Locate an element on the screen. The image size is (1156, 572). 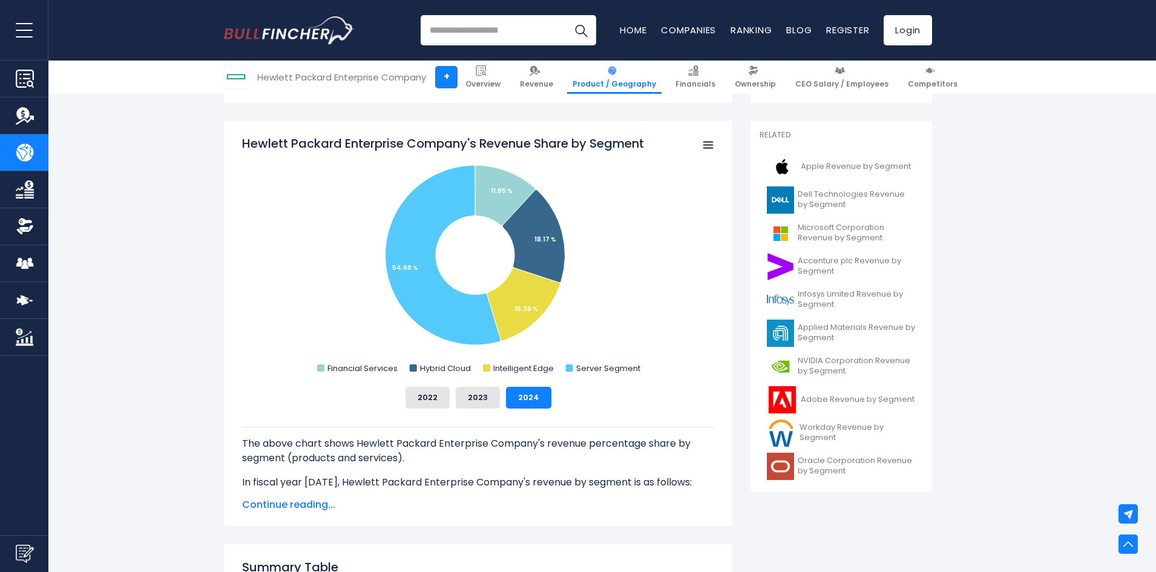
span: Dell Technologies Revenue by Segment is located at coordinates (856, 200).